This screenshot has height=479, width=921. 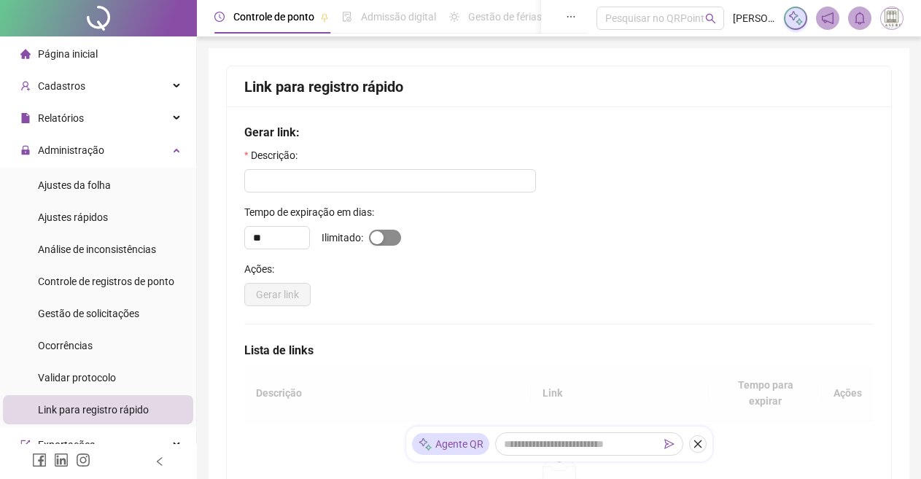 I want to click on span: user-add, so click(x=26, y=86).